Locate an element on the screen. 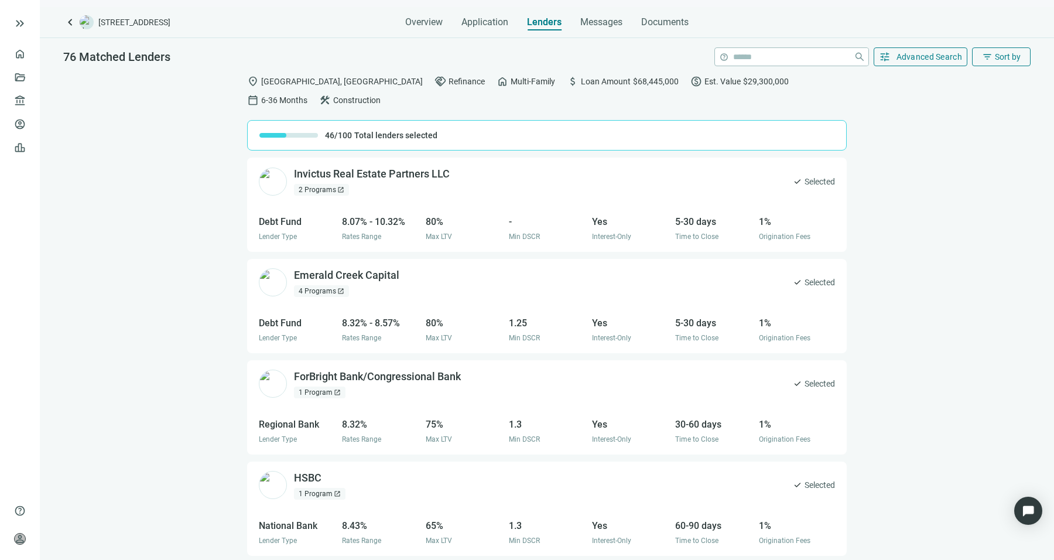  span: Refinance is located at coordinates (467, 81).